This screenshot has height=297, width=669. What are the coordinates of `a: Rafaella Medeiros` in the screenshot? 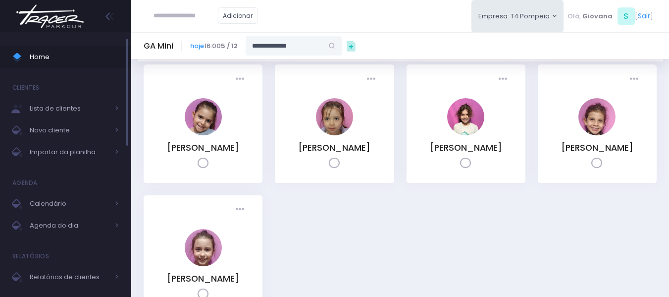 It's located at (203, 264).